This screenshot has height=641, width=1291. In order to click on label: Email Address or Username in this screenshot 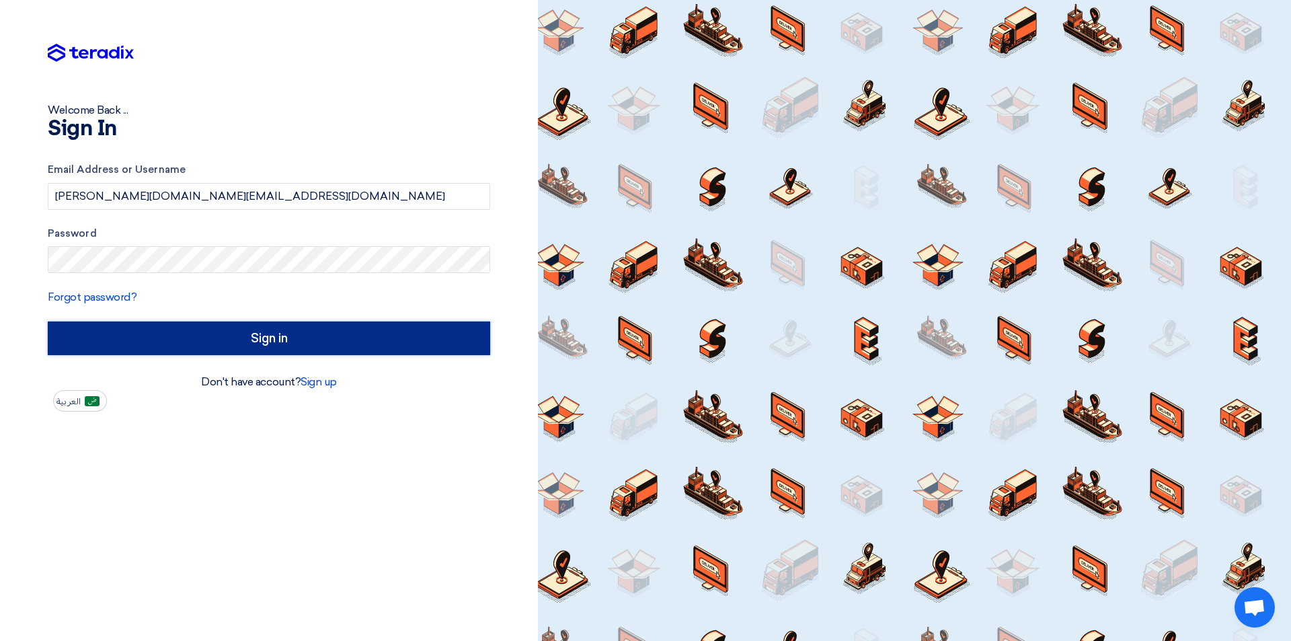, I will do `click(269, 169)`.